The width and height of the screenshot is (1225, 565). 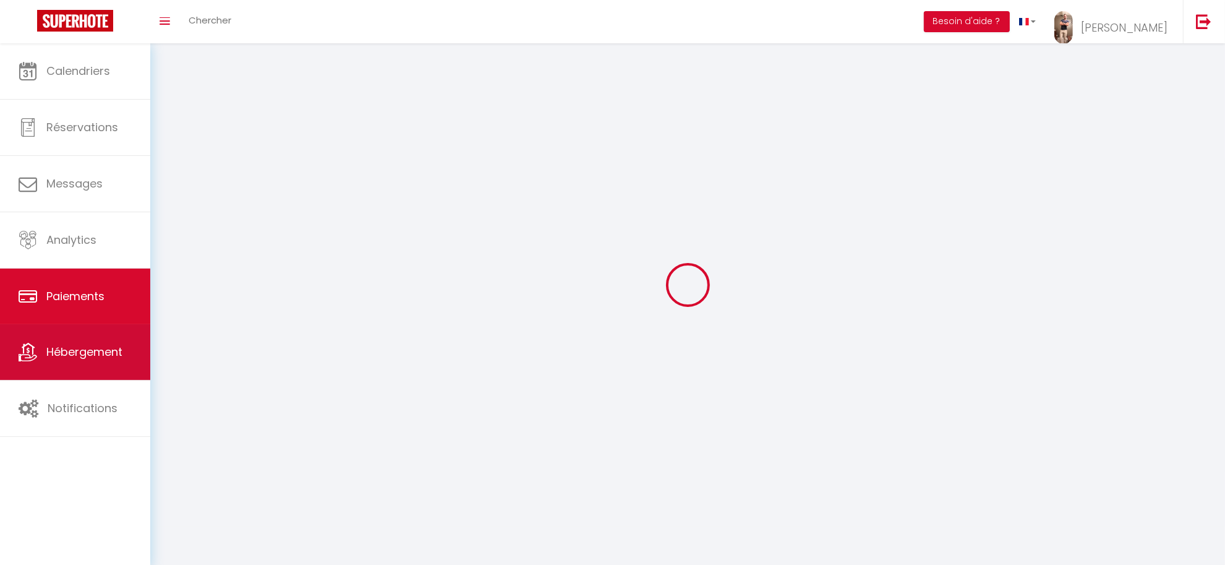 What do you see at coordinates (82, 127) in the screenshot?
I see `span: Réservations` at bounding box center [82, 127].